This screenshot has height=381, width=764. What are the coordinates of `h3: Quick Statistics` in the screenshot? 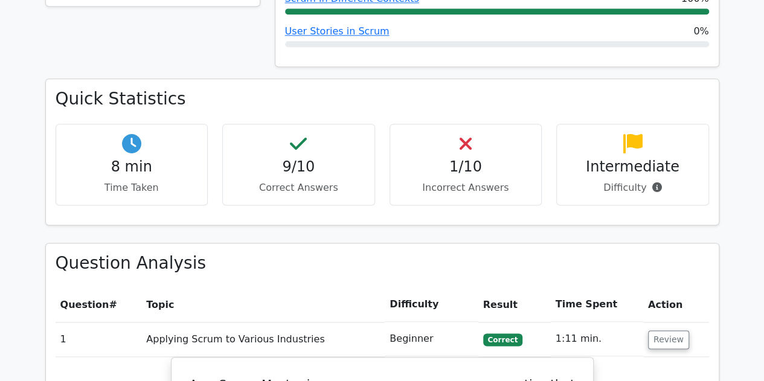 It's located at (382, 99).